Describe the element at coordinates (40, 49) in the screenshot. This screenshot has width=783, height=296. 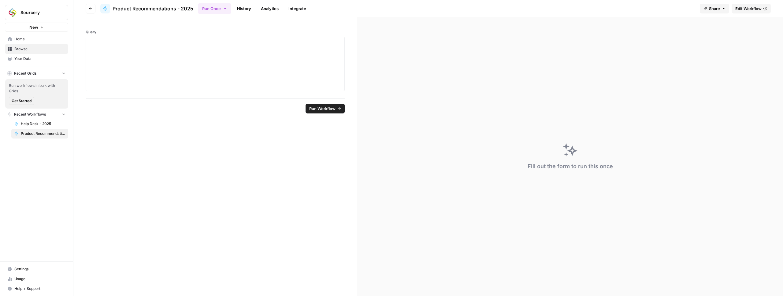
I see `span: Browse` at that location.